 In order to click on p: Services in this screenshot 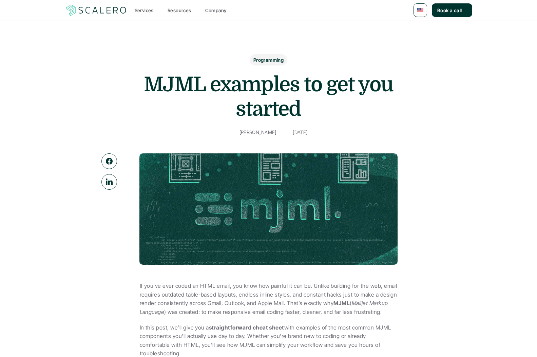, I will do `click(144, 10)`.